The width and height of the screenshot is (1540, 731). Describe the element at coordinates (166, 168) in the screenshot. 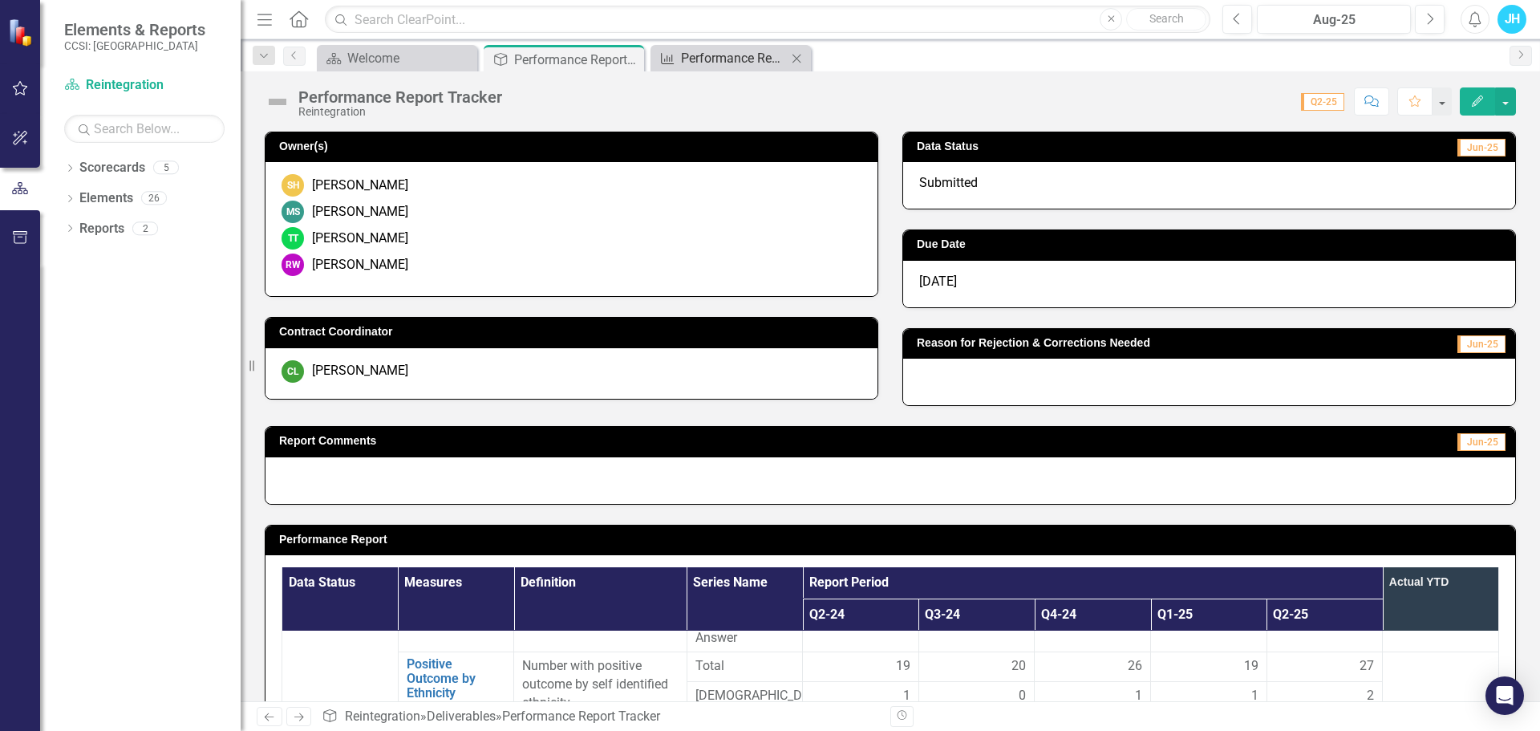

I see `div: 5` at that location.